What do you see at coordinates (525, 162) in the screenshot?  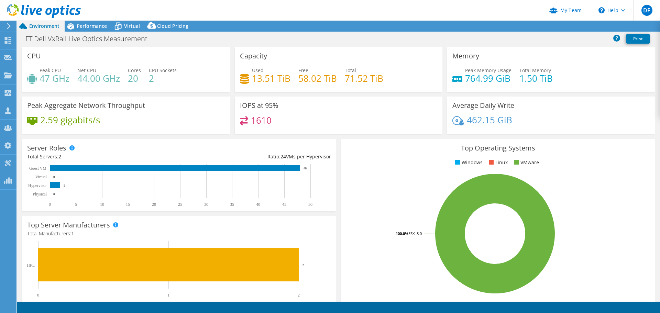 I see `li: VMware` at bounding box center [525, 162].